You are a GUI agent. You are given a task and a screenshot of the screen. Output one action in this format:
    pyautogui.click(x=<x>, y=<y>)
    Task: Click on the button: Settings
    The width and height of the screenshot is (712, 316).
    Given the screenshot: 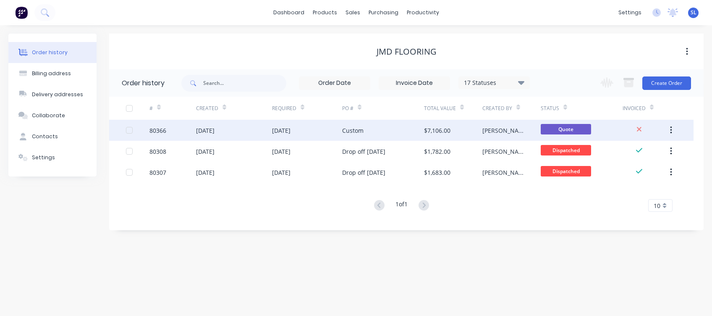 What is the action you would take?
    pyautogui.click(x=52, y=157)
    